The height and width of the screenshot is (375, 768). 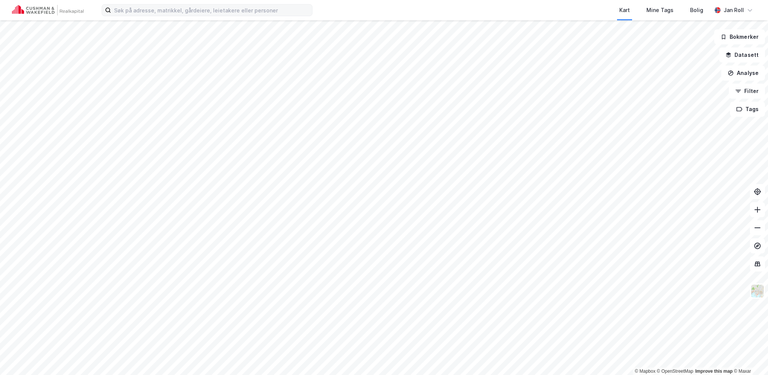 What do you see at coordinates (748, 109) in the screenshot?
I see `button: Tags` at bounding box center [748, 109].